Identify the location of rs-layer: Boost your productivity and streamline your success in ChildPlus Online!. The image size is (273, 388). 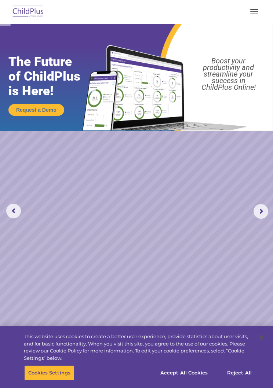
(228, 74).